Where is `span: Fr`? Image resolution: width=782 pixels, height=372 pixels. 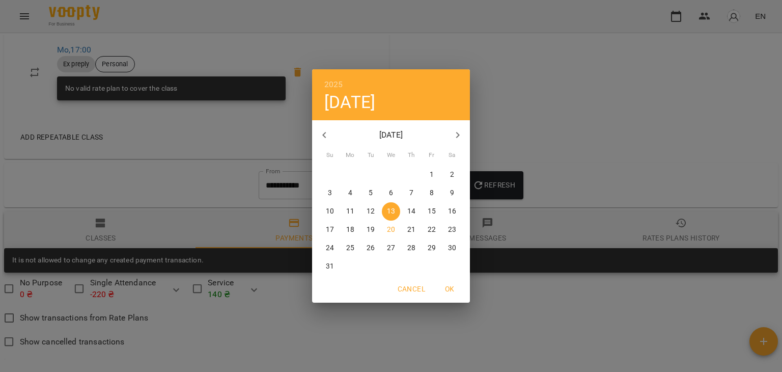 span: Fr is located at coordinates (432, 155).